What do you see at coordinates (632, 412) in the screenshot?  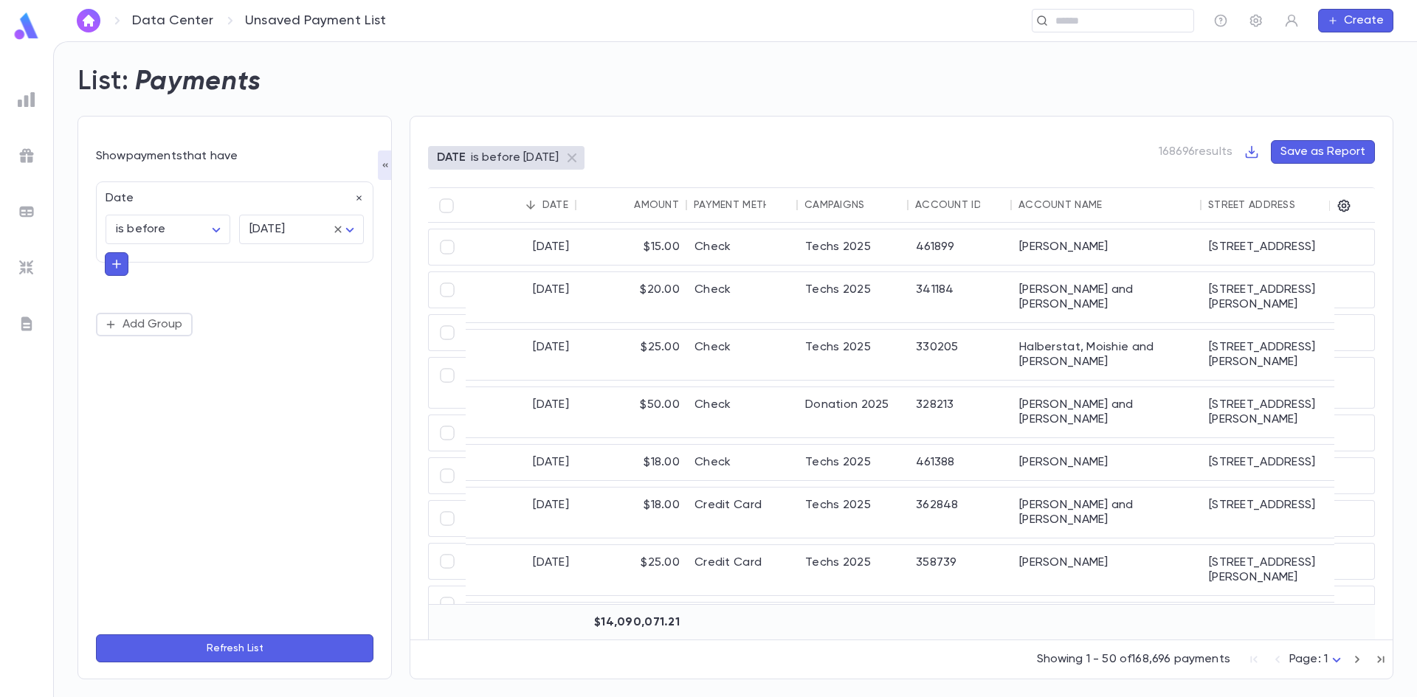 I see `div: $50.00` at bounding box center [632, 412].